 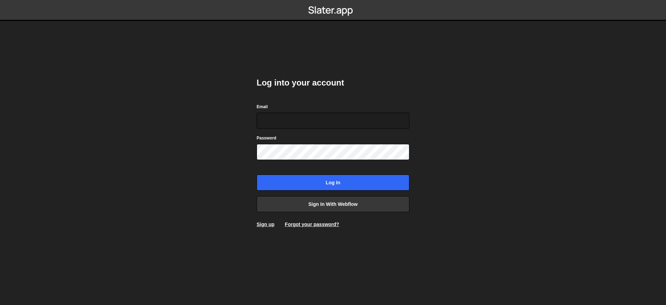 What do you see at coordinates (262, 107) in the screenshot?
I see `label: Email` at bounding box center [262, 107].